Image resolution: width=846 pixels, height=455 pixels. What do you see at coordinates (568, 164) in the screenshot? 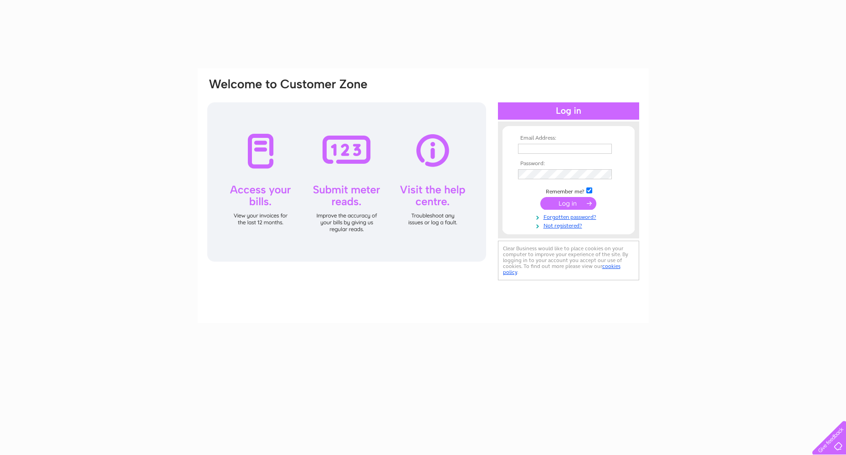
I see `th: Password:` at bounding box center [568, 164].